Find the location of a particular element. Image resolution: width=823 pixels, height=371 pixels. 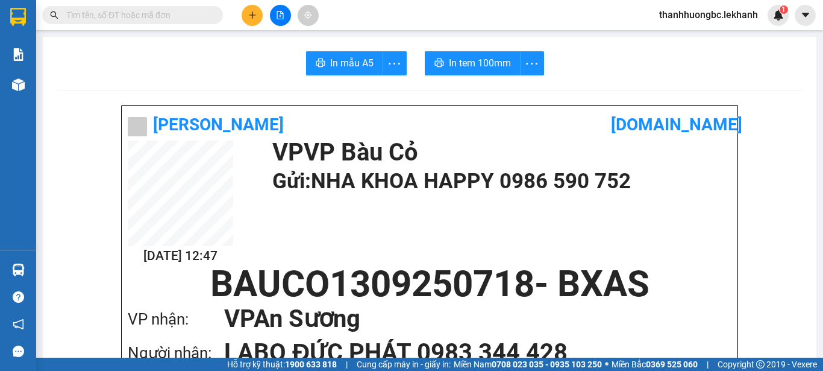

span: Cung cấp máy in - giấy in: is located at coordinates (404, 364).